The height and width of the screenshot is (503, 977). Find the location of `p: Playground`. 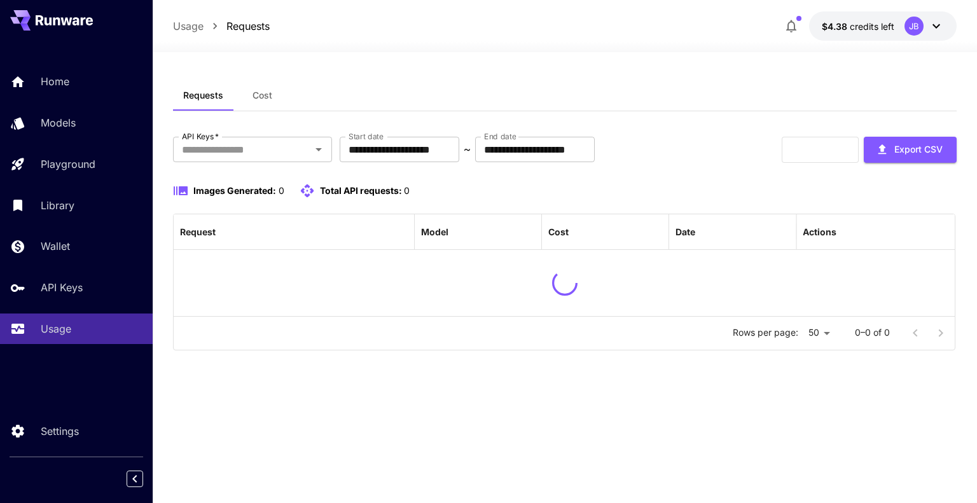

p: Playground is located at coordinates (68, 164).